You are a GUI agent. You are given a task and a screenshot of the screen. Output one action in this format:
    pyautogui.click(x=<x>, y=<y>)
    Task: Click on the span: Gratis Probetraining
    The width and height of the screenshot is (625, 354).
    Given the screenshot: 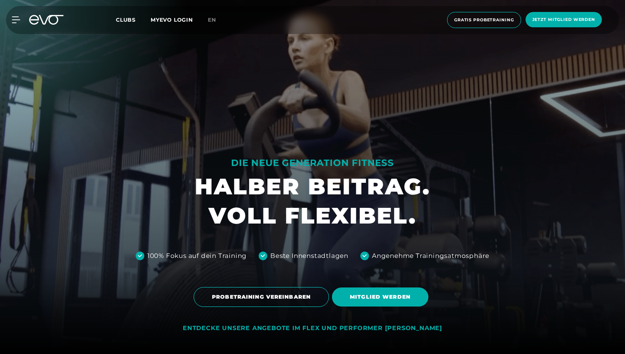 What is the action you would take?
    pyautogui.click(x=484, y=20)
    